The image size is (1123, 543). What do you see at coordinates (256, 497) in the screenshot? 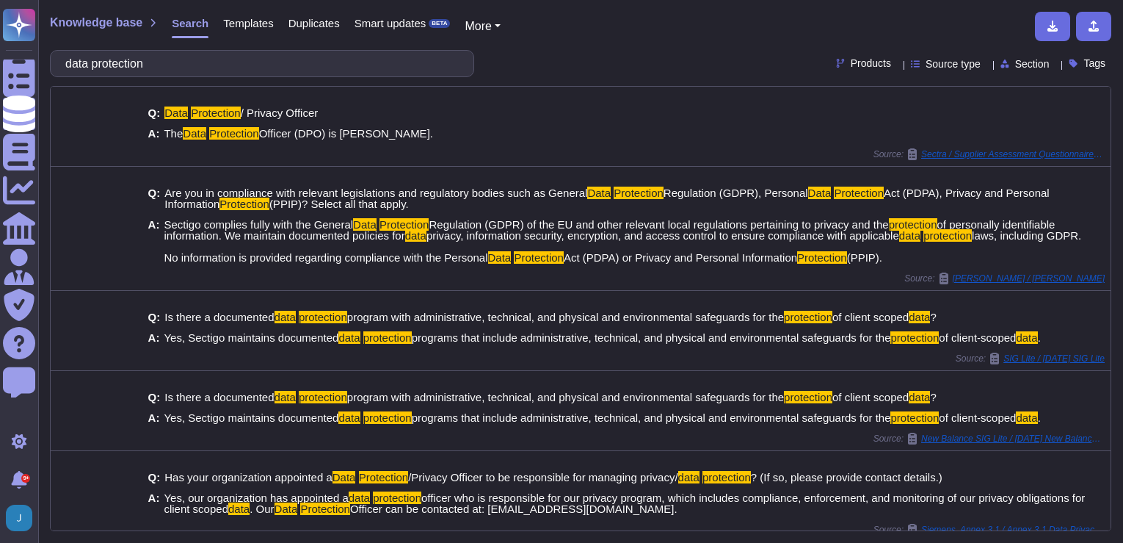
I see `span: Yes, our organization has appointed a` at bounding box center [256, 497].